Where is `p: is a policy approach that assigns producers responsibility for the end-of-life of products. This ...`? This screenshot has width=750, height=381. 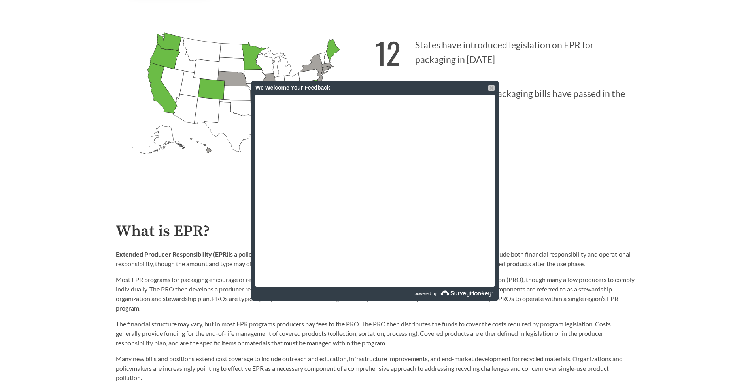 p: is a policy approach that assigns producers responsibility for the end-of-life of products. This ... is located at coordinates (375, 259).